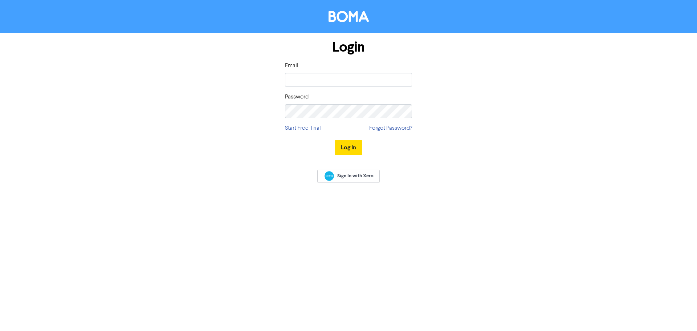 This screenshot has height=331, width=697. What do you see at coordinates (297, 97) in the screenshot?
I see `label: Password` at bounding box center [297, 97].